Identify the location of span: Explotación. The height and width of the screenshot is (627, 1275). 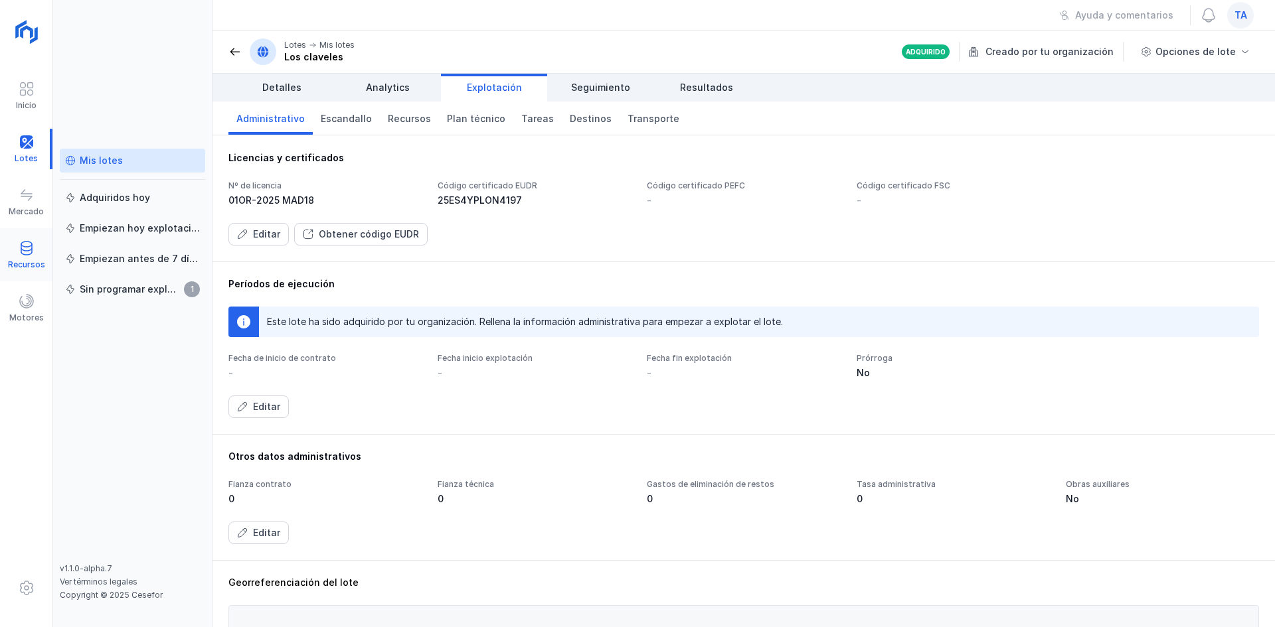
(494, 88).